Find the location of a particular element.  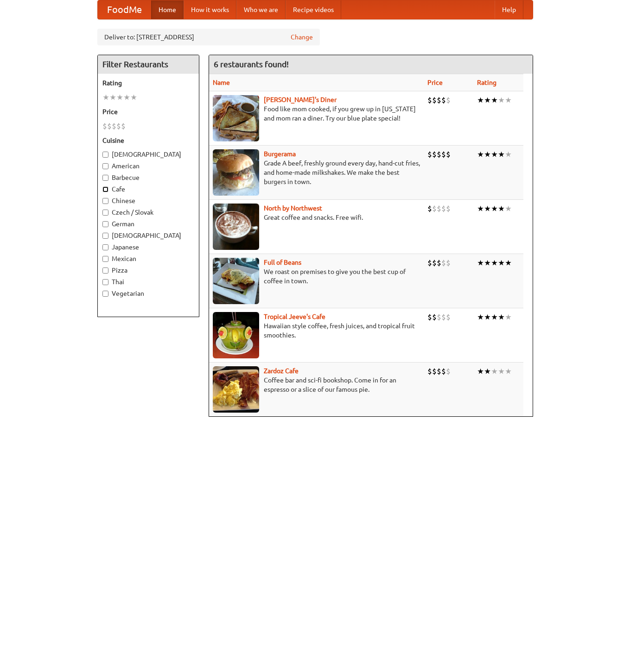

img: beans.jpg is located at coordinates (236, 281).